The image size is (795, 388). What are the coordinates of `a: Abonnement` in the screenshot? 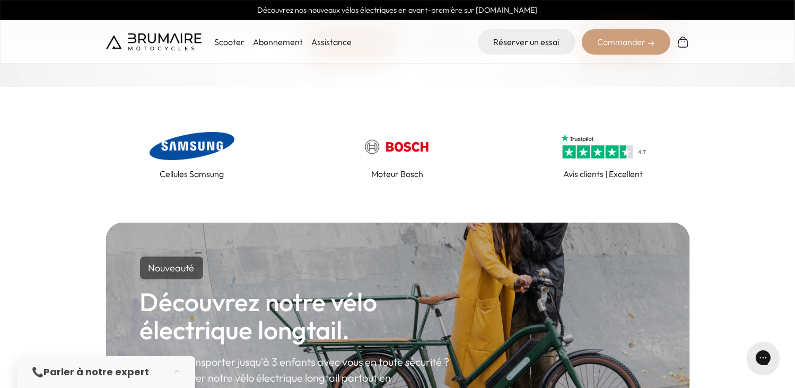 It's located at (278, 42).